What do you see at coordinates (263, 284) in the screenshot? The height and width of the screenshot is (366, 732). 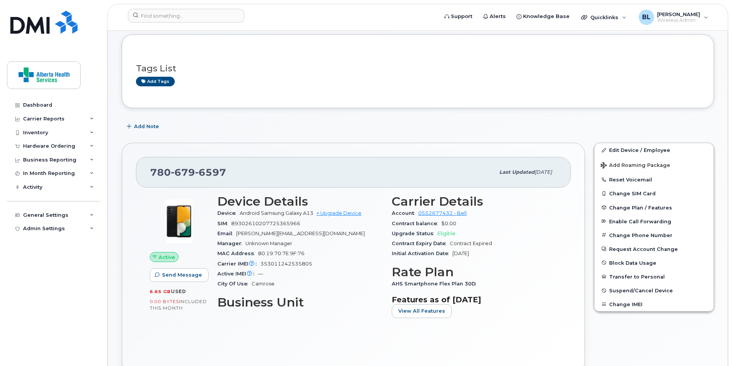 I see `span: Camrose` at bounding box center [263, 284].